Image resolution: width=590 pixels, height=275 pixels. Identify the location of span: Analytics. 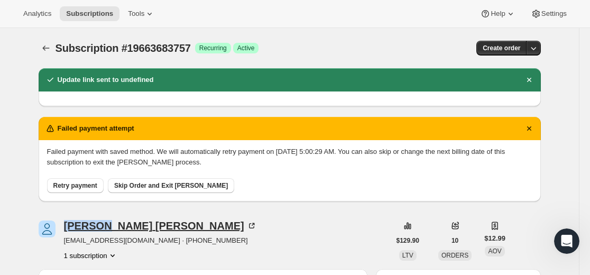
(37, 14).